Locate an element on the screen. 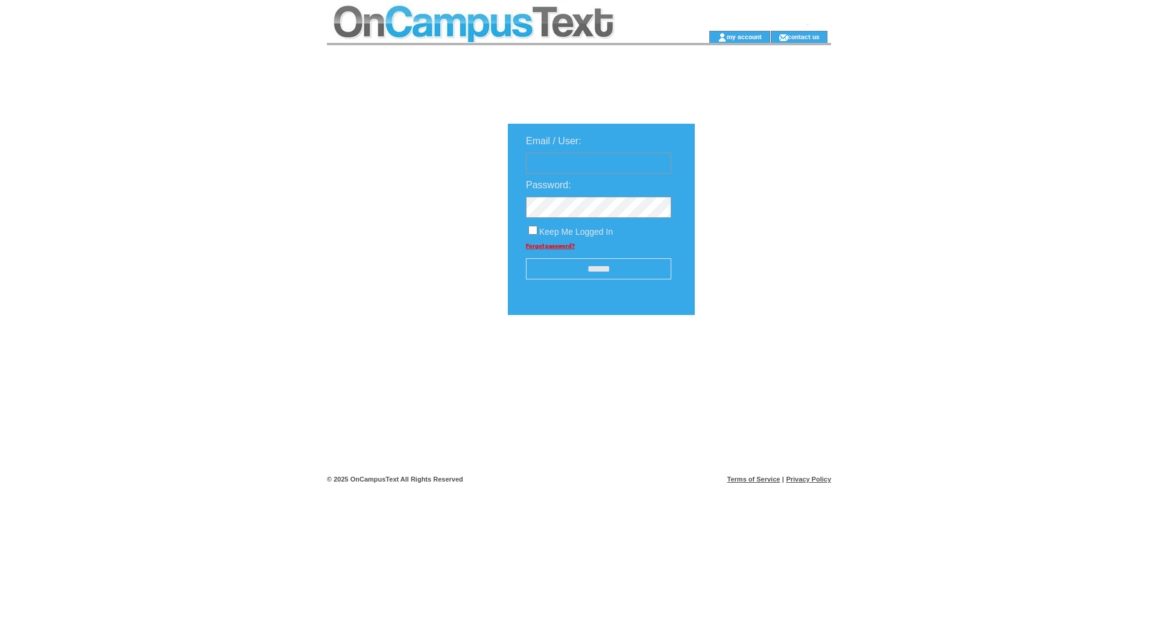 This screenshot has height=627, width=1158. img: contact_us_icon.gif is located at coordinates (783, 37).